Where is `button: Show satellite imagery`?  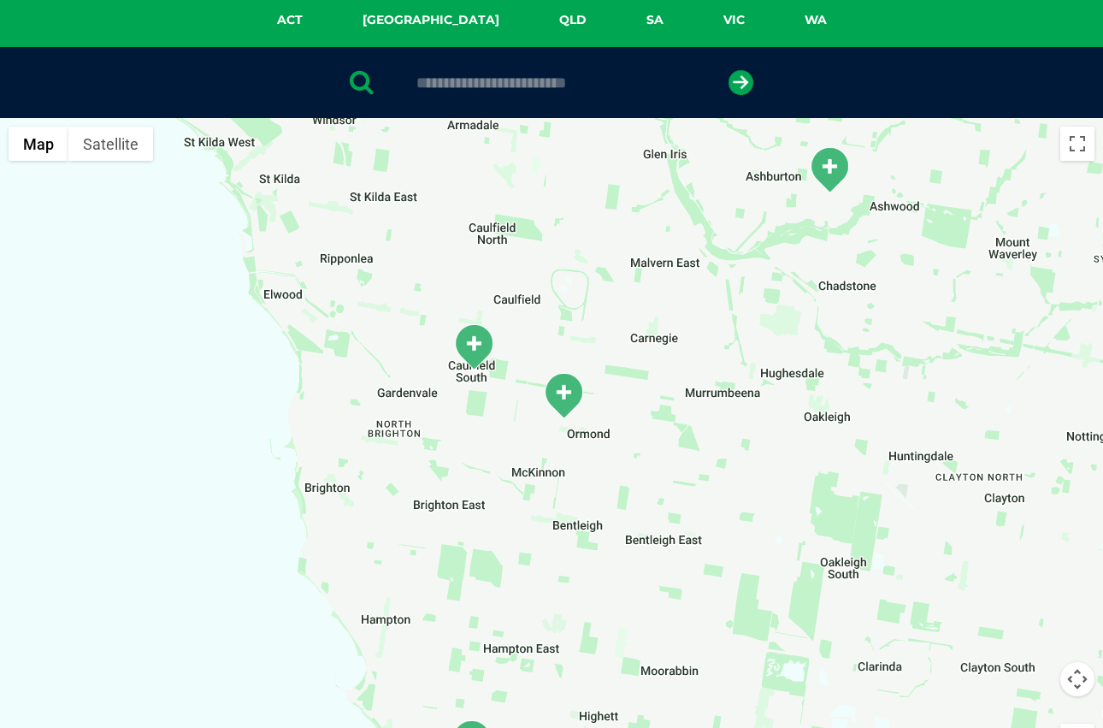 button: Show satellite imagery is located at coordinates (110, 144).